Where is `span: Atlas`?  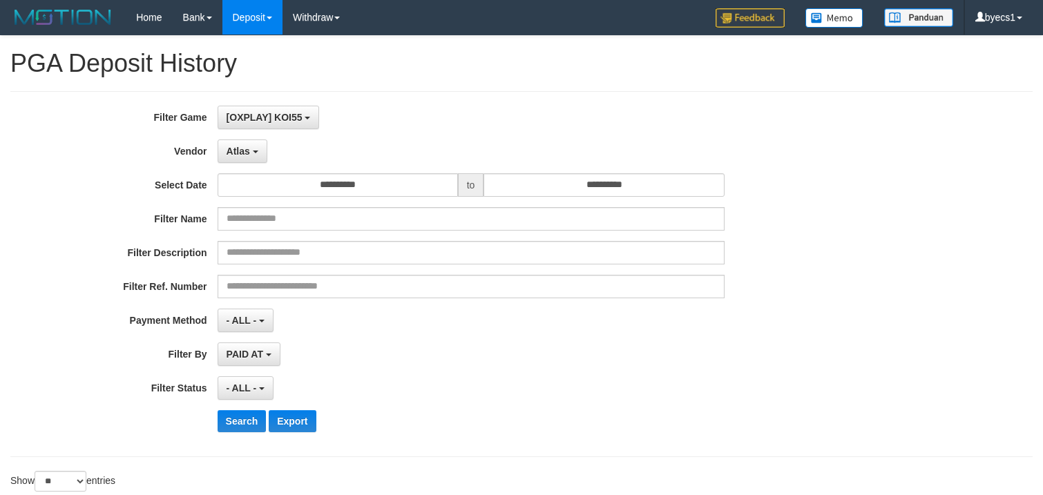
span: Atlas is located at coordinates (238, 151).